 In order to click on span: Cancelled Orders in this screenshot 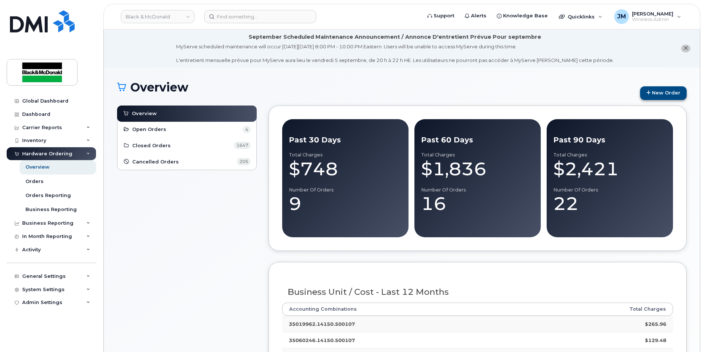, I will do `click(156, 162)`.